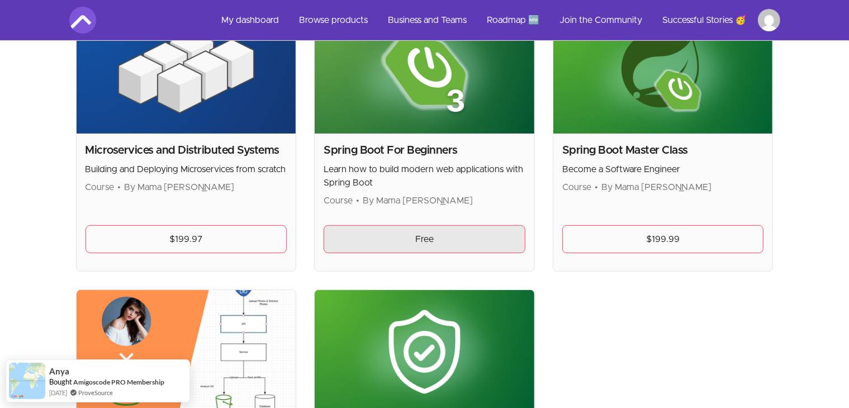 This screenshot has height=408, width=849. Describe the element at coordinates (186, 239) in the screenshot. I see `a: $199.97` at that location.